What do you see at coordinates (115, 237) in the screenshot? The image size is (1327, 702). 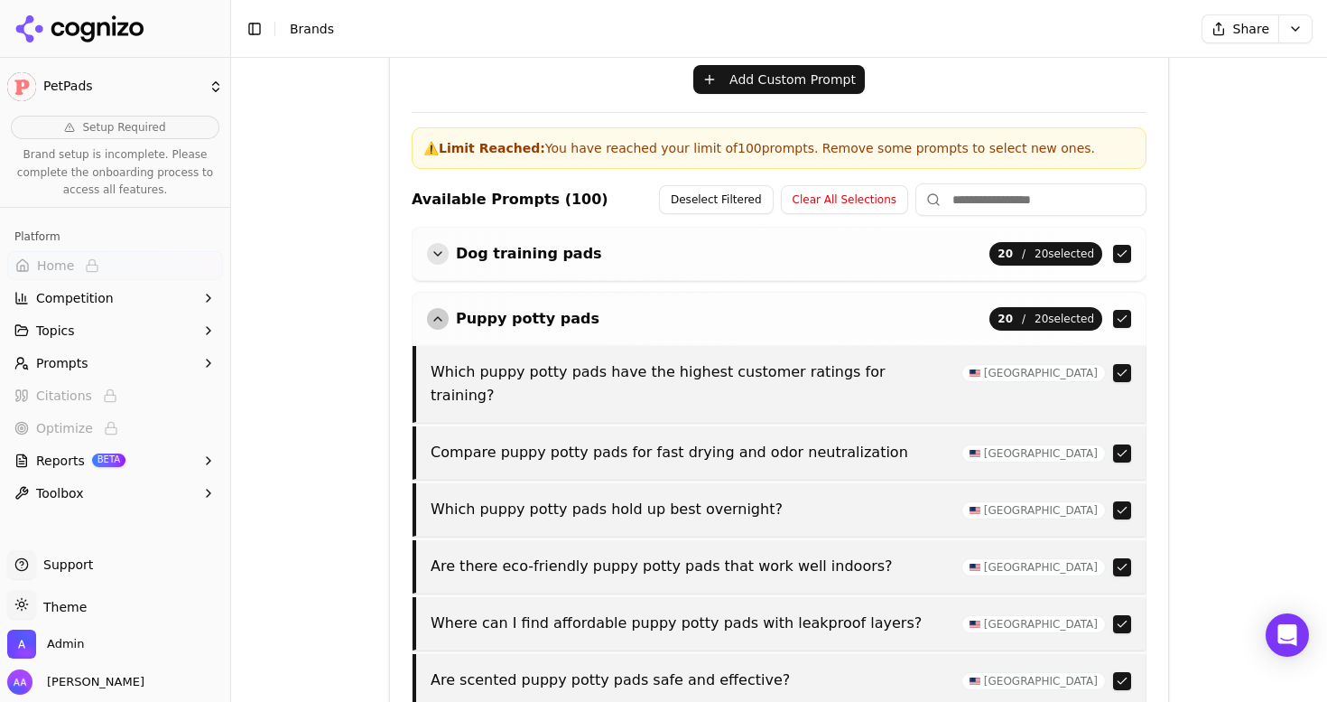 I see `div: Platform` at bounding box center [115, 237].